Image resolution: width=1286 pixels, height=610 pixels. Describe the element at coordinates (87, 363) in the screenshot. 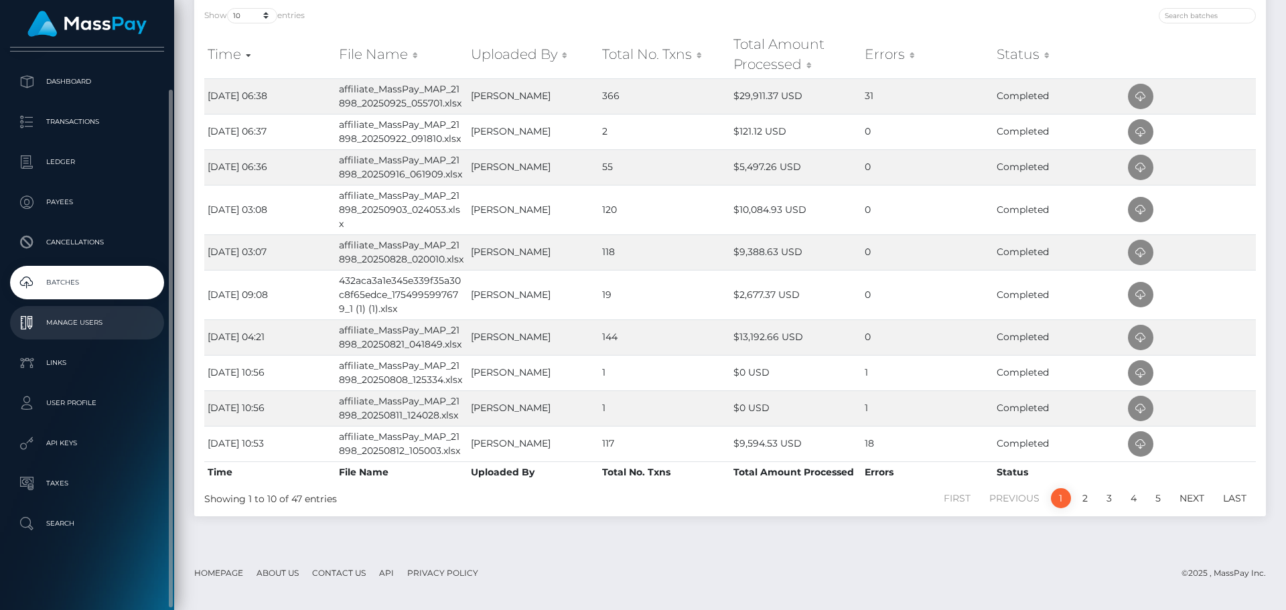

I see `a: Links` at that location.